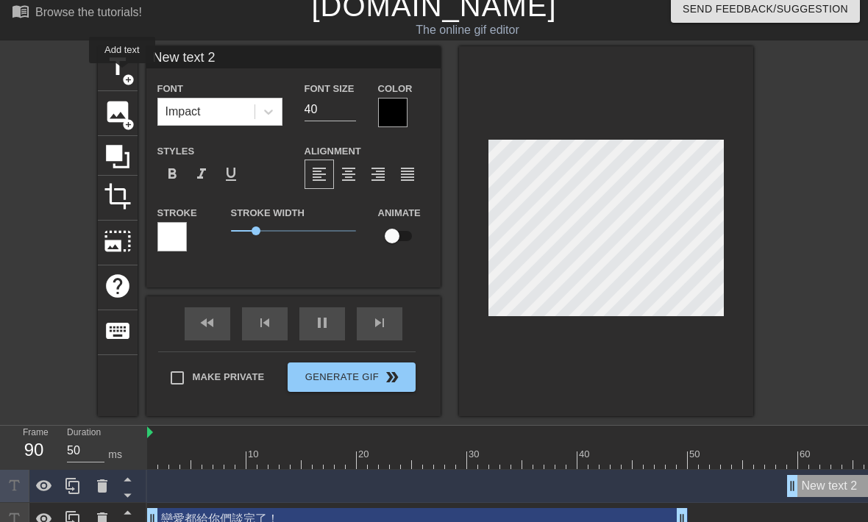 This screenshot has height=522, width=868. What do you see at coordinates (118, 112) in the screenshot?
I see `span: image` at bounding box center [118, 112].